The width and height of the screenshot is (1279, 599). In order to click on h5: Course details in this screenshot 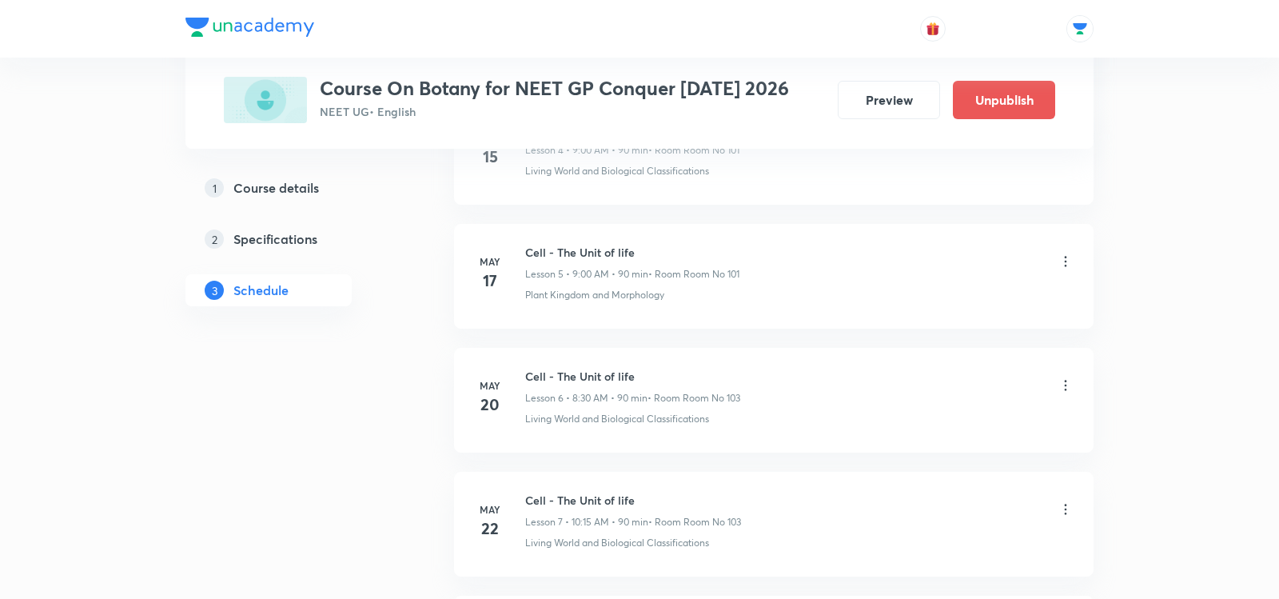, I will do `click(276, 188)`.